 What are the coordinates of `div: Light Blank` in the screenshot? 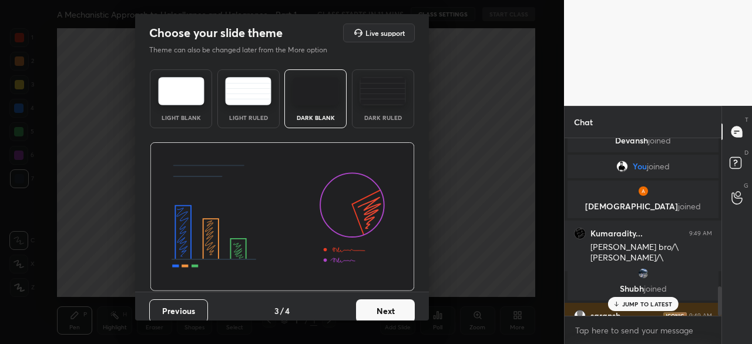 It's located at (181, 118).